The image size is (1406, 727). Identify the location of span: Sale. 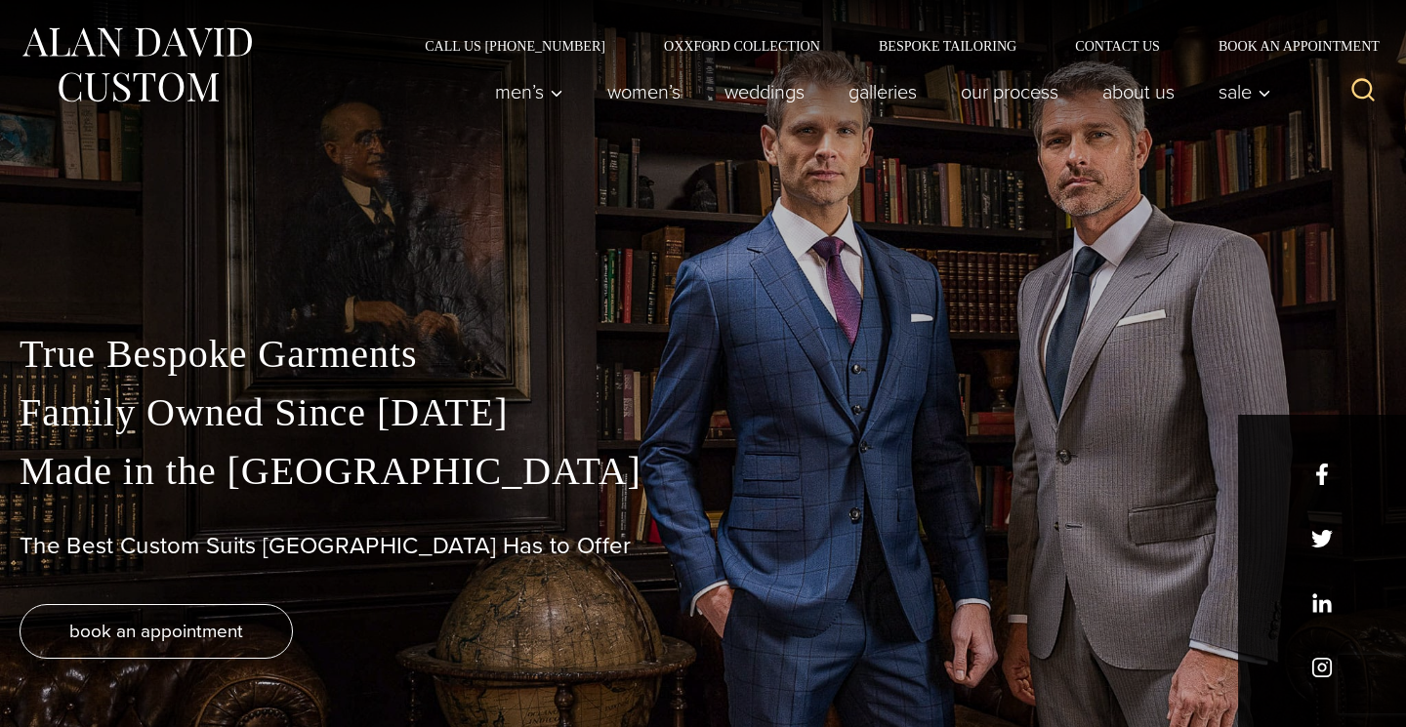
(1245, 92).